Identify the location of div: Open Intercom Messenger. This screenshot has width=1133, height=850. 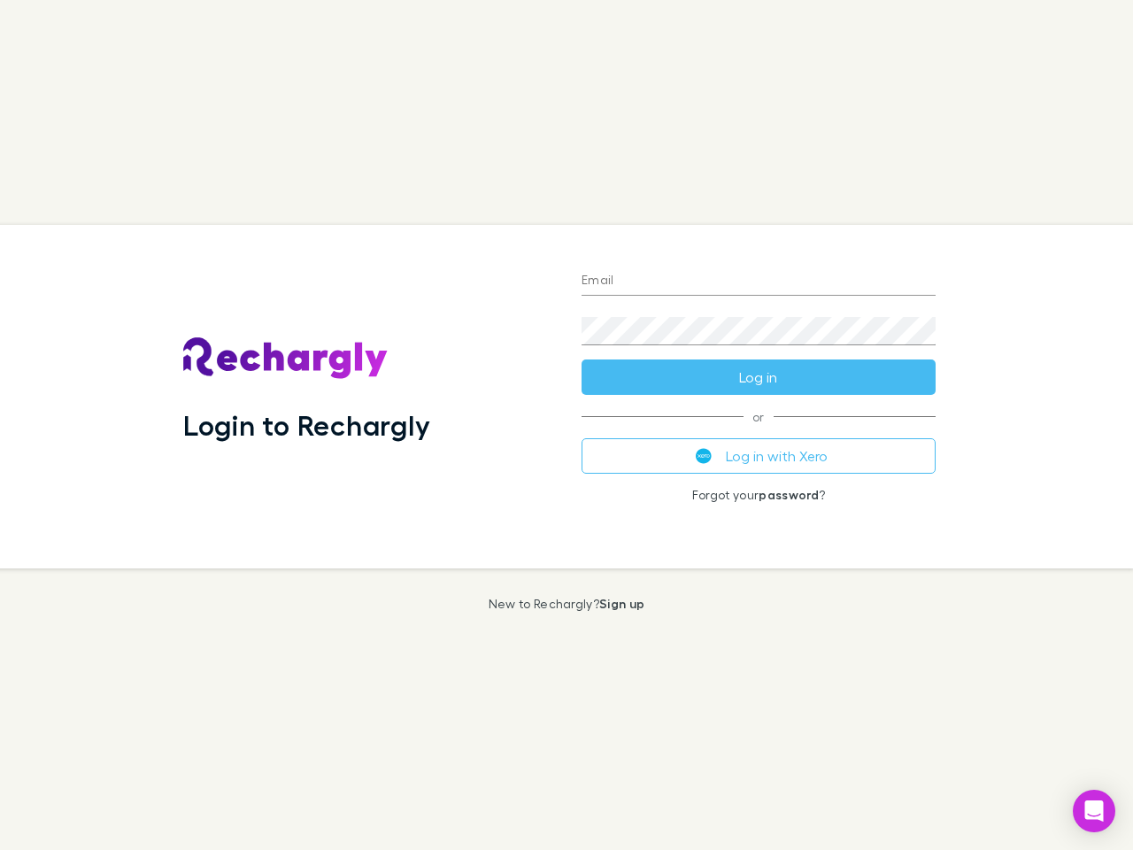
(1094, 811).